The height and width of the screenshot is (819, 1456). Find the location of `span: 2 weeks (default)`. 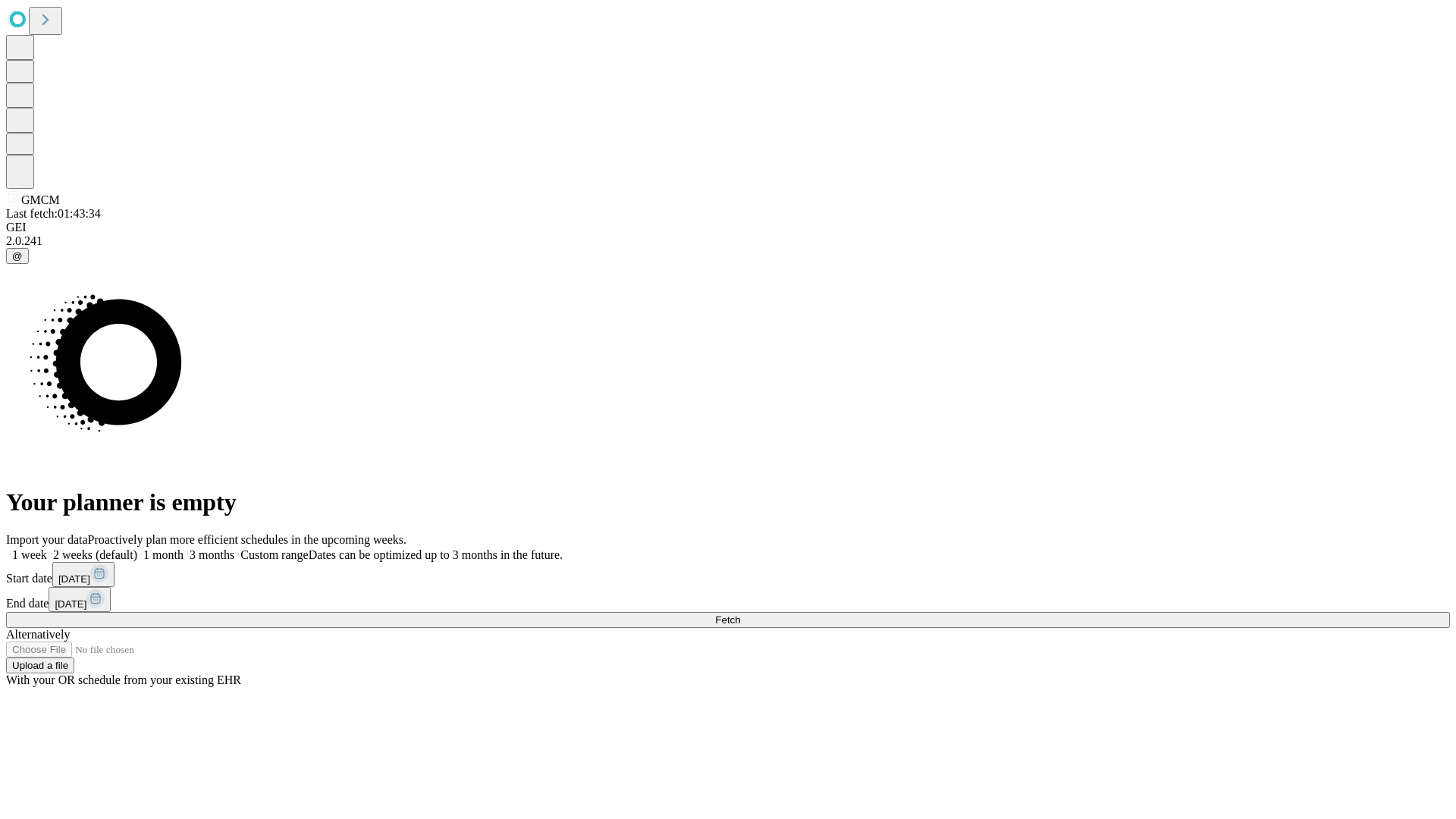

span: 2 weeks (default) is located at coordinates (94, 555).